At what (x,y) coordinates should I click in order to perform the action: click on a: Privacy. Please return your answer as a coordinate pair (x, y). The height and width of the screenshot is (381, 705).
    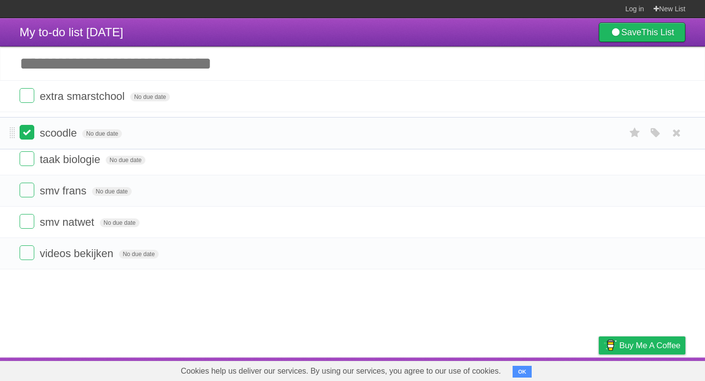
    Looking at the image, I should click on (599, 369).